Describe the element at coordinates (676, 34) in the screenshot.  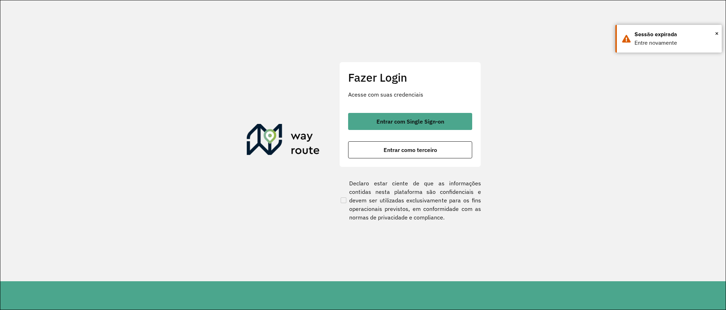
I see `div: Sessão expirada` at that location.